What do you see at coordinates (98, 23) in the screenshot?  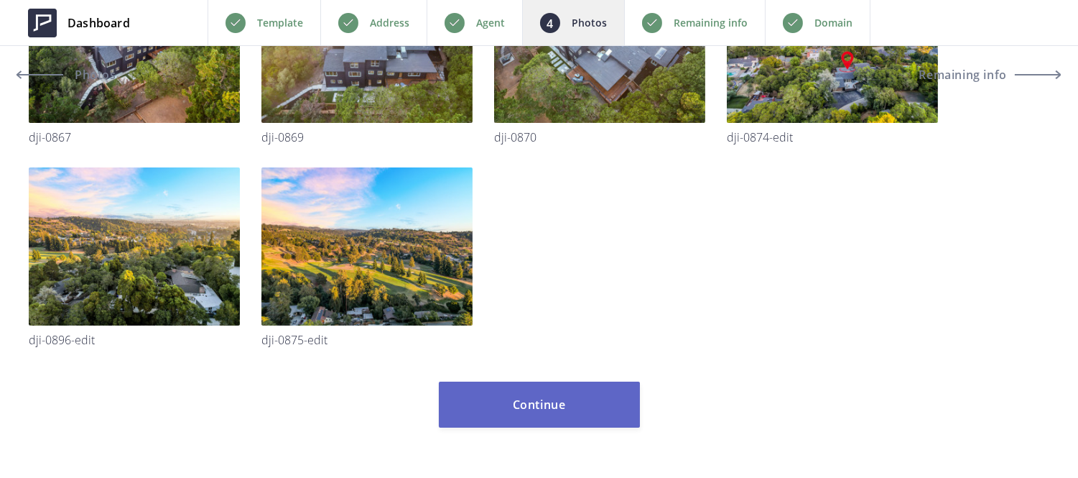 I see `span: Dashboard` at bounding box center [98, 23].